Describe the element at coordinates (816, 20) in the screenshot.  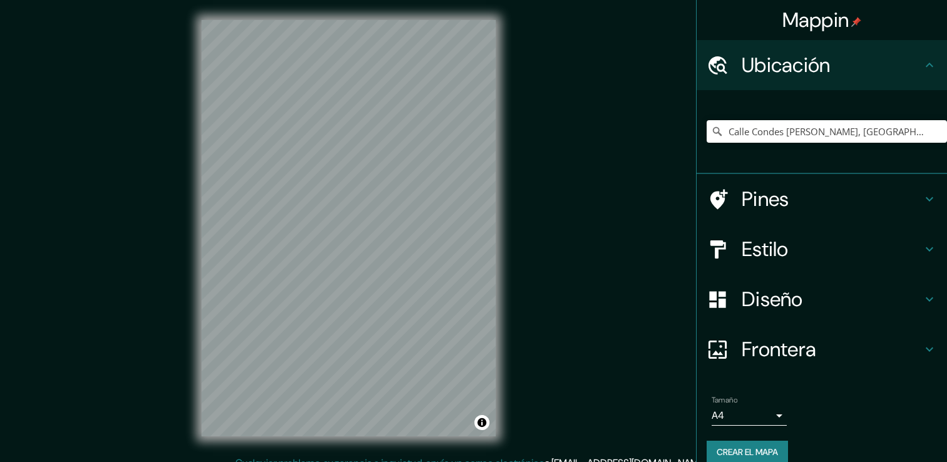
I see `font: Mappin` at that location.